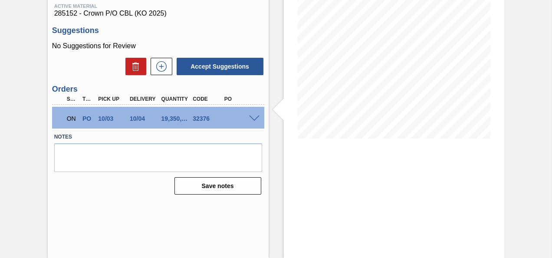  I want to click on p: No Suggestions for Review, so click(158, 46).